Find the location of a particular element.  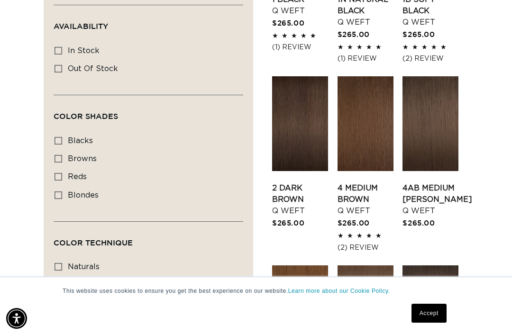

a: Learn more about our Cookie Policy. is located at coordinates (339, 291).